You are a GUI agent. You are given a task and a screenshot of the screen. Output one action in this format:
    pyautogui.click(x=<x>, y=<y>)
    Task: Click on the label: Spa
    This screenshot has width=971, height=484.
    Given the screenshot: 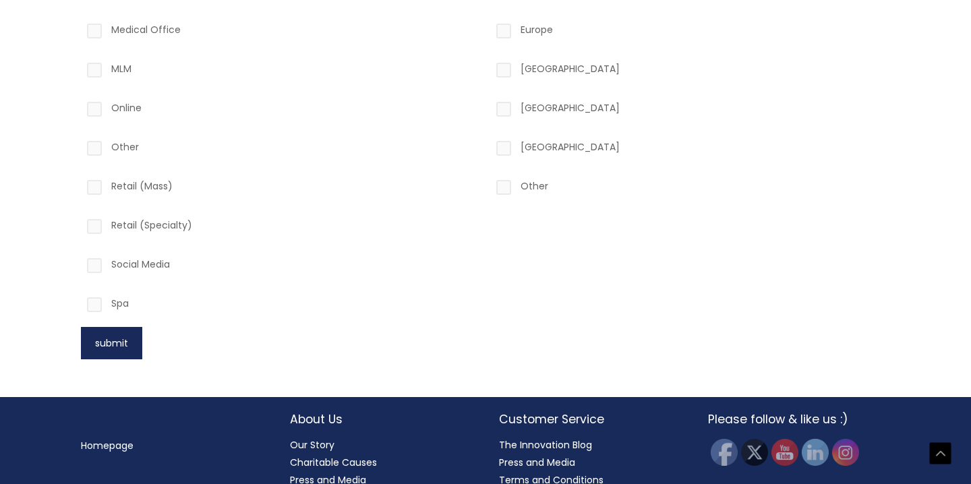 What is the action you would take?
    pyautogui.click(x=281, y=306)
    